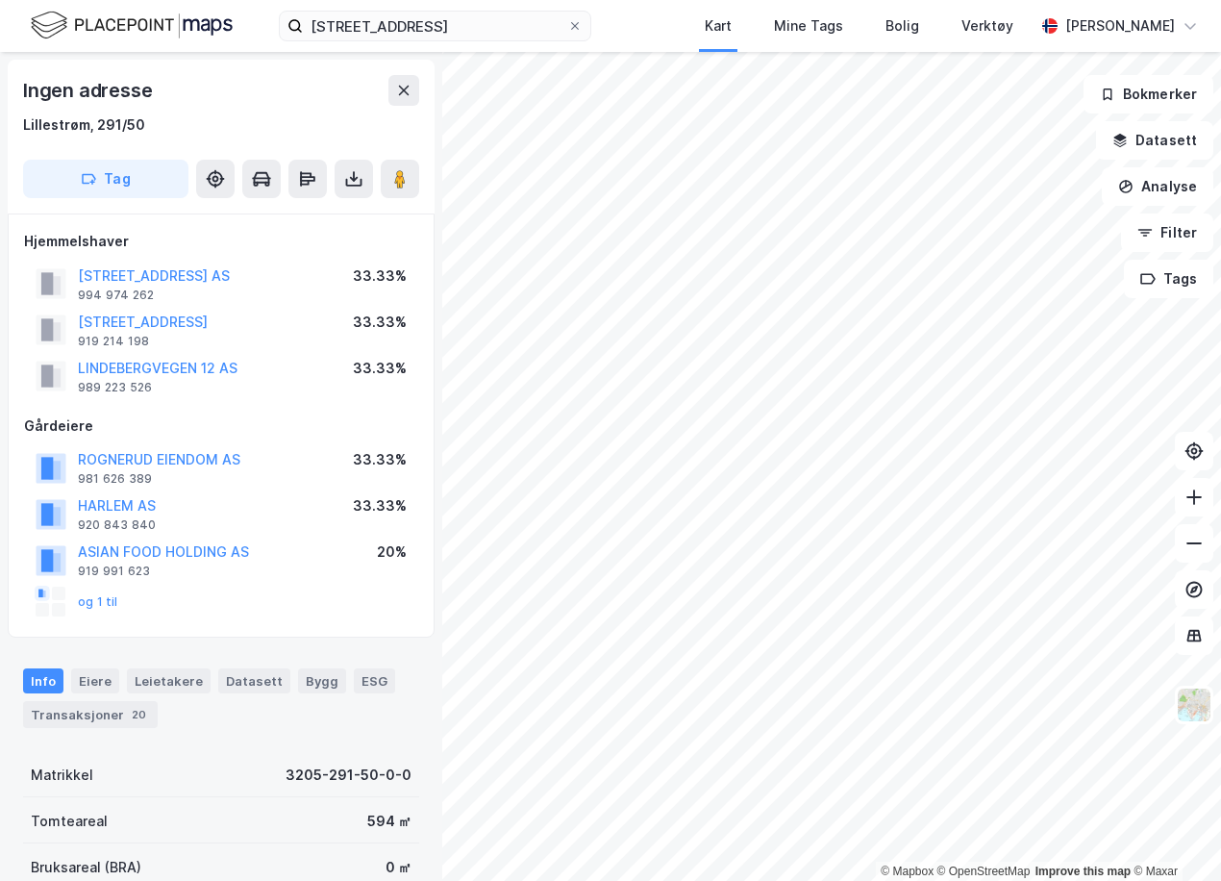 This screenshot has width=1221, height=881. What do you see at coordinates (43, 681) in the screenshot?
I see `div: Info` at bounding box center [43, 681].